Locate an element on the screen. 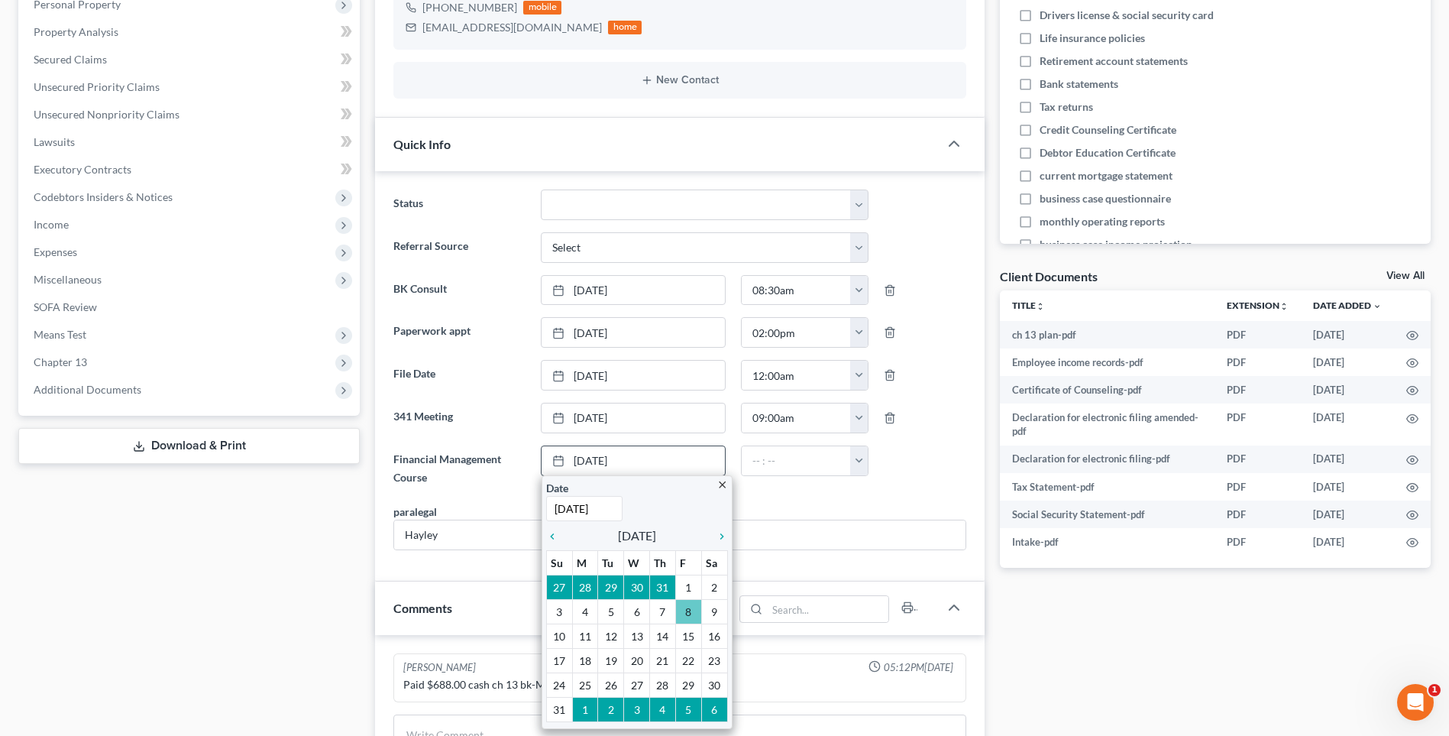  i: chevron_left is located at coordinates (556, 536).